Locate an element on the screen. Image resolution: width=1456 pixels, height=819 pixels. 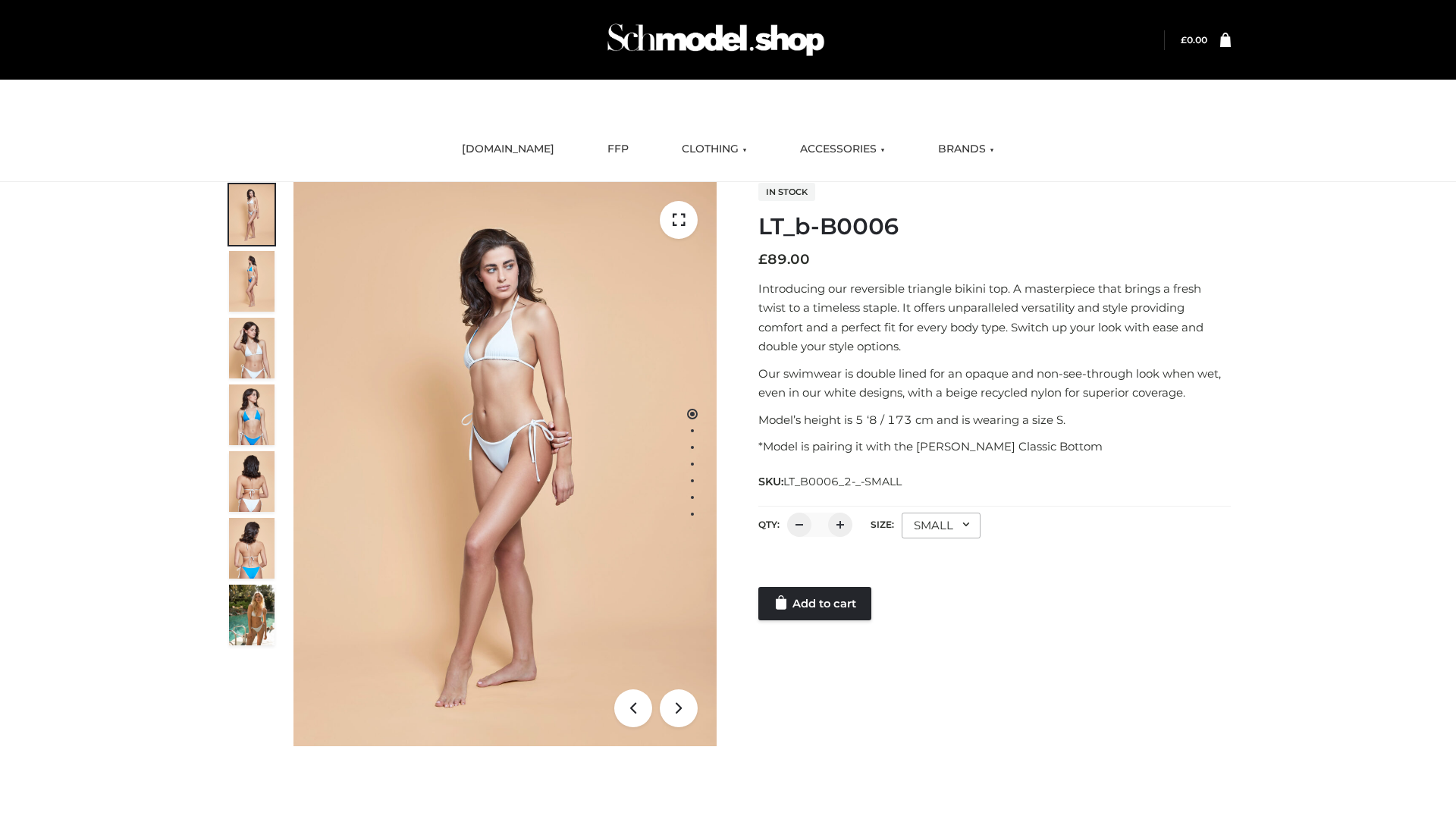
img: ArielClassicBikiniTop_CloudNine_AzureSky_OW114ECO_3-scaled.jpg is located at coordinates (252, 348).